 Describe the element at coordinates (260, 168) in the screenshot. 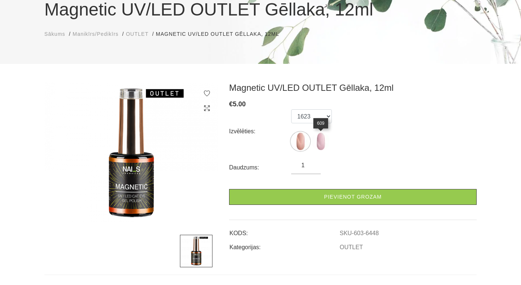

I see `div: Daudzums:` at that location.